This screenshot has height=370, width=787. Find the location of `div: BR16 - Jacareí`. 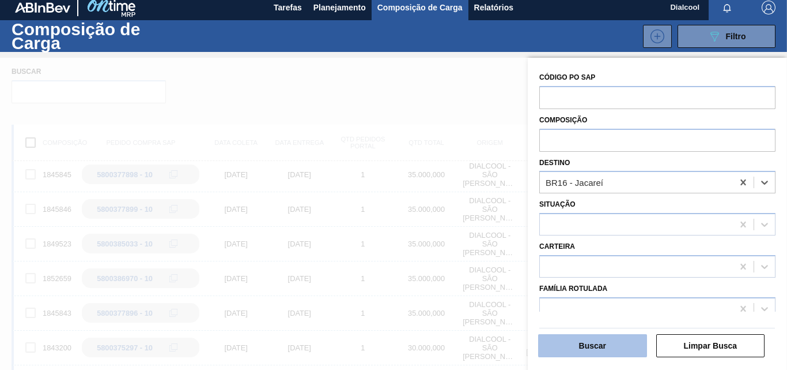

div: BR16 - Jacareí is located at coordinates (575, 182).